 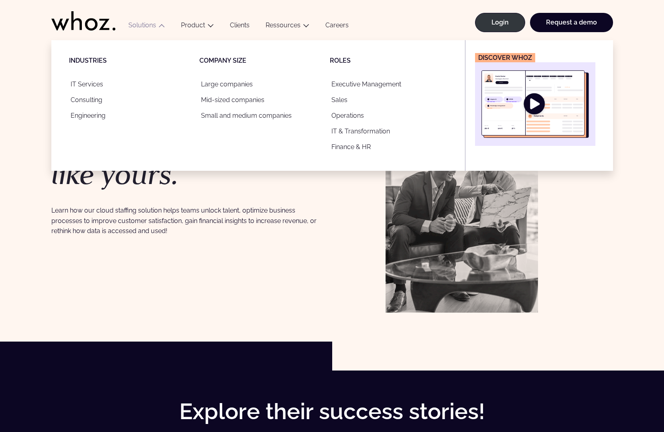 What do you see at coordinates (337, 26) in the screenshot?
I see `a: Careers` at bounding box center [337, 26].